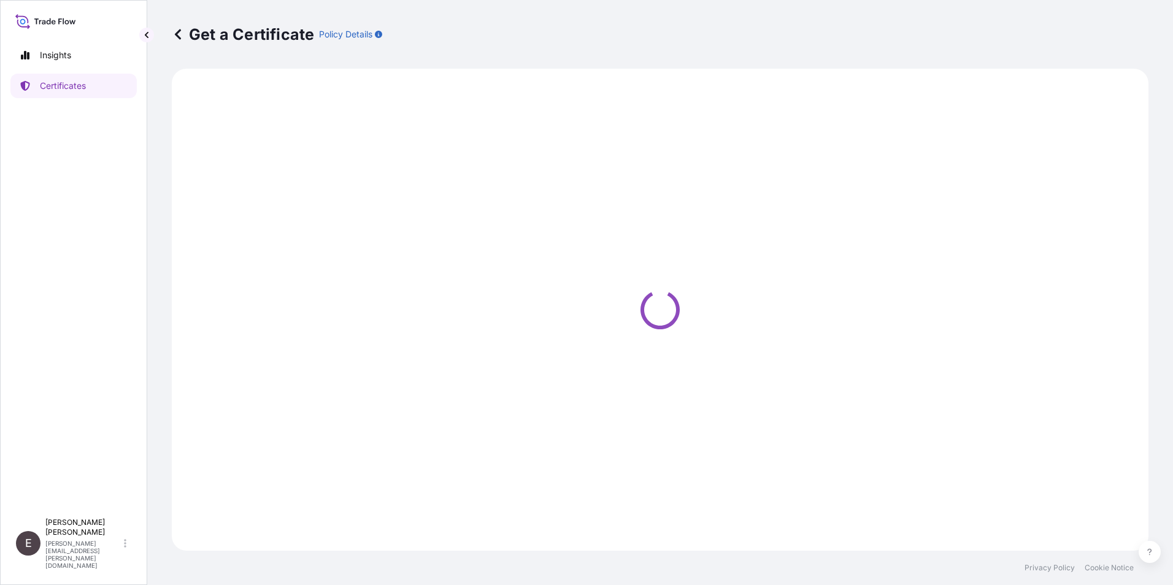 This screenshot has height=585, width=1173. I want to click on p: Get a Certificate, so click(243, 34).